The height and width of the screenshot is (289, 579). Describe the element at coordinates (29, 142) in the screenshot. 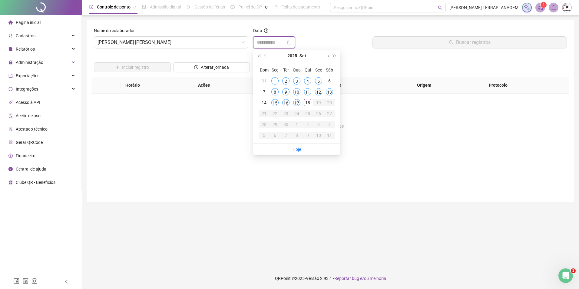

I see `span: Gerar QRCode` at that location.